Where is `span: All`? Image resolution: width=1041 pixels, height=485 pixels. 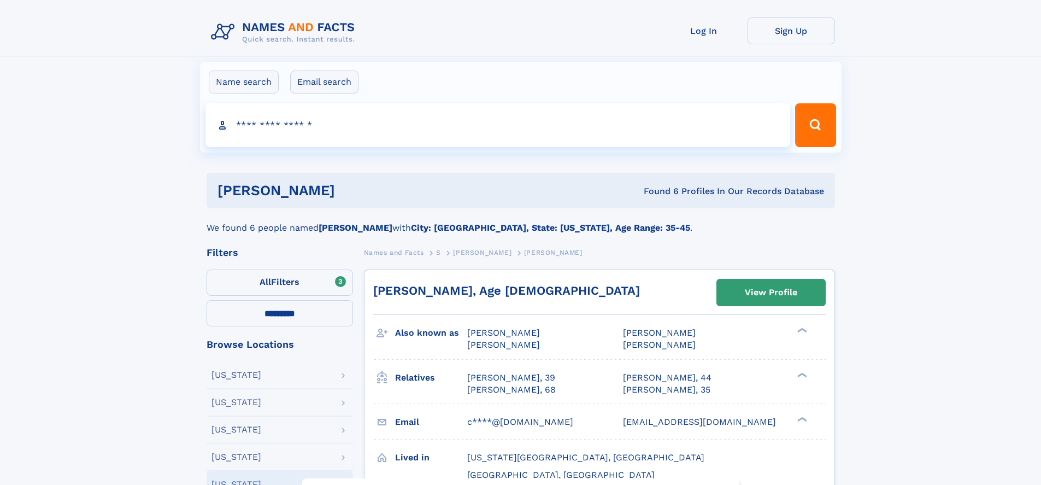 span: All is located at coordinates (265, 282).